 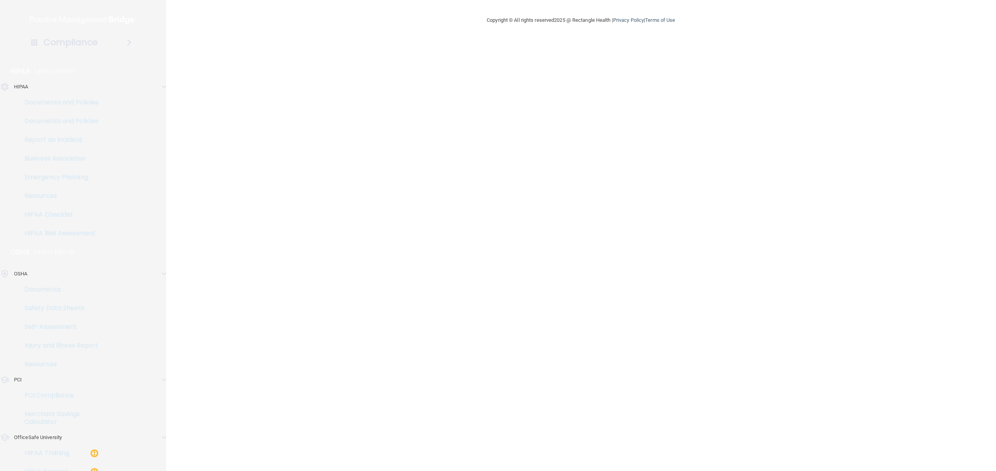 What do you see at coordinates (581, 20) in the screenshot?
I see `div: Copyright © All rights reserved 2025 @ Rectangle Health | |` at bounding box center [581, 20].